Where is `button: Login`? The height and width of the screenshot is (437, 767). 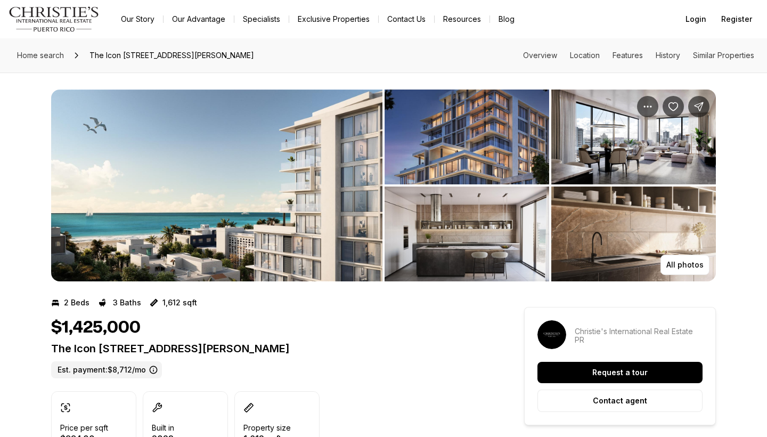 button: Login is located at coordinates (695, 19).